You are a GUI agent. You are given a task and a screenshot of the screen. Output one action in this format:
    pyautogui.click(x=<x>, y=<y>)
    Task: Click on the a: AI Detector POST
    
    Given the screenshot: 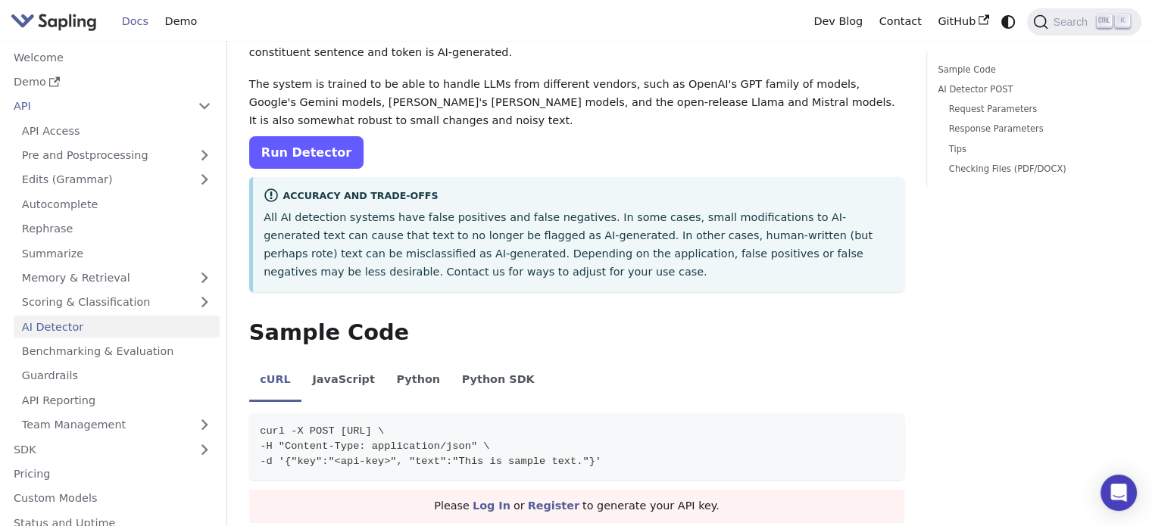 What is the action you would take?
    pyautogui.click(x=1031, y=89)
    